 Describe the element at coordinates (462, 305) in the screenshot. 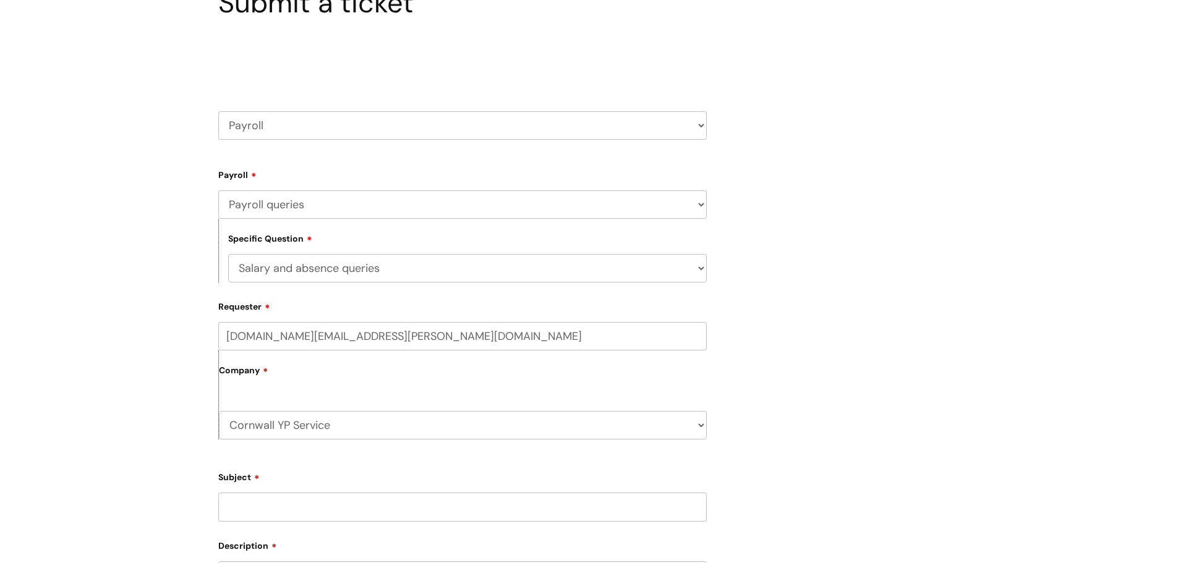

I see `label: Requester` at that location.